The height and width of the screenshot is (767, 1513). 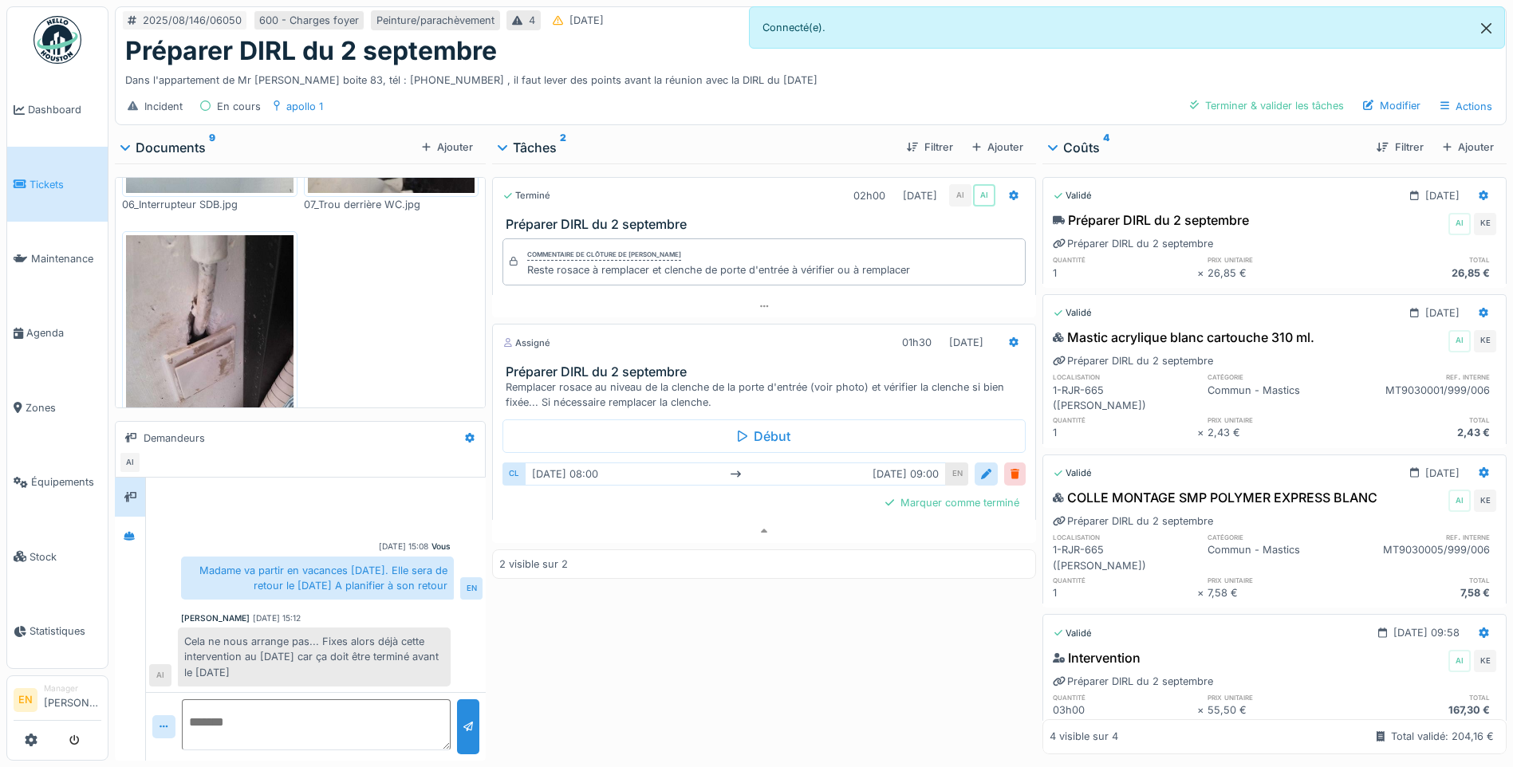 What do you see at coordinates (916, 342) in the screenshot?
I see `div: 01h30` at bounding box center [916, 342].